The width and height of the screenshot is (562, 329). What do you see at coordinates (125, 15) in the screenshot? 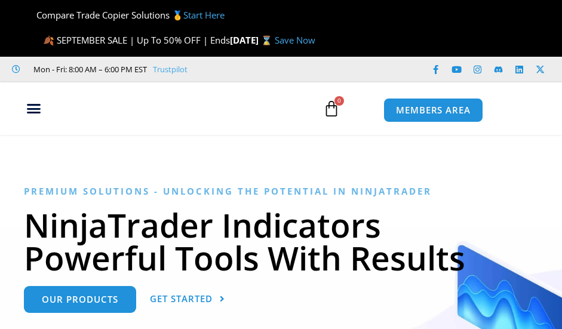
I see `span: Compare Trade Copier Solutions 🥇` at bounding box center [125, 15].